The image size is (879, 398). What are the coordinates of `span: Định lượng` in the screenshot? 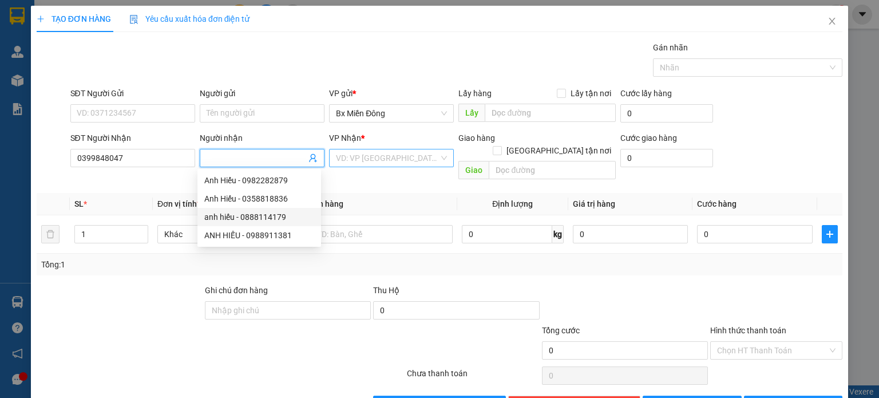 It's located at (512, 204).